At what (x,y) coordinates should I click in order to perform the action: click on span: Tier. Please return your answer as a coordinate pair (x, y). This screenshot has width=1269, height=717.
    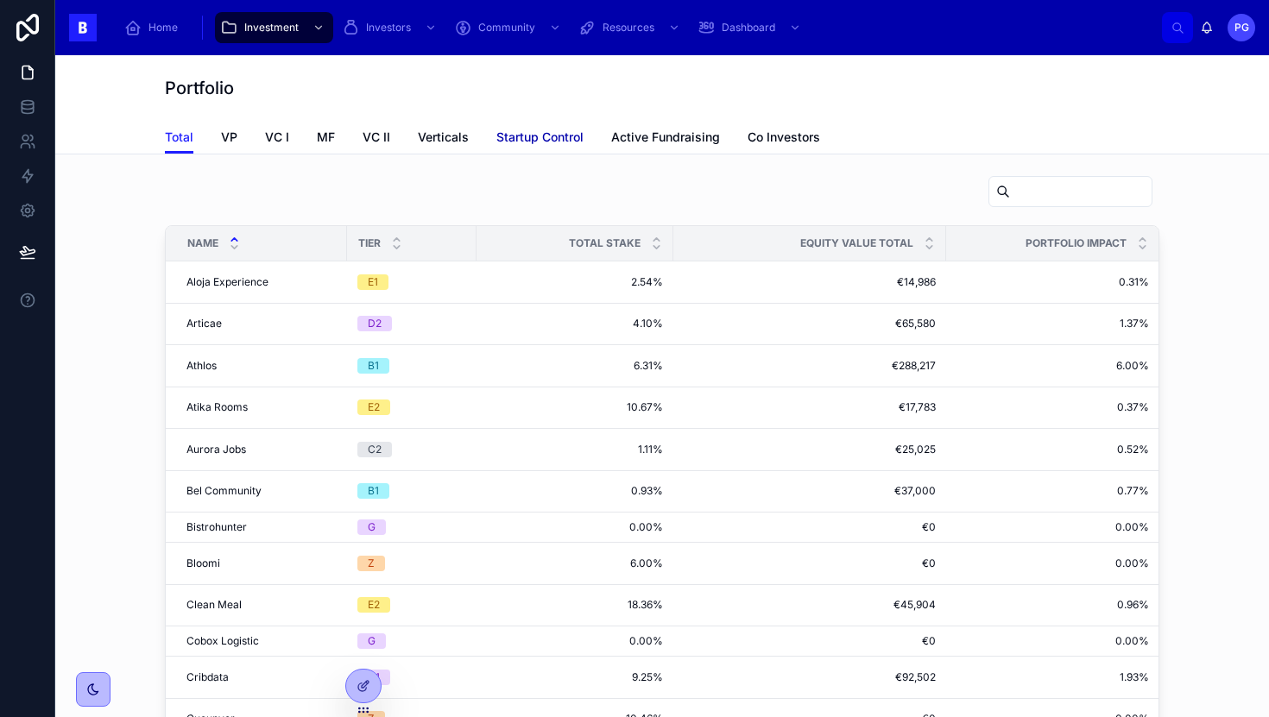
    Looking at the image, I should click on (369, 243).